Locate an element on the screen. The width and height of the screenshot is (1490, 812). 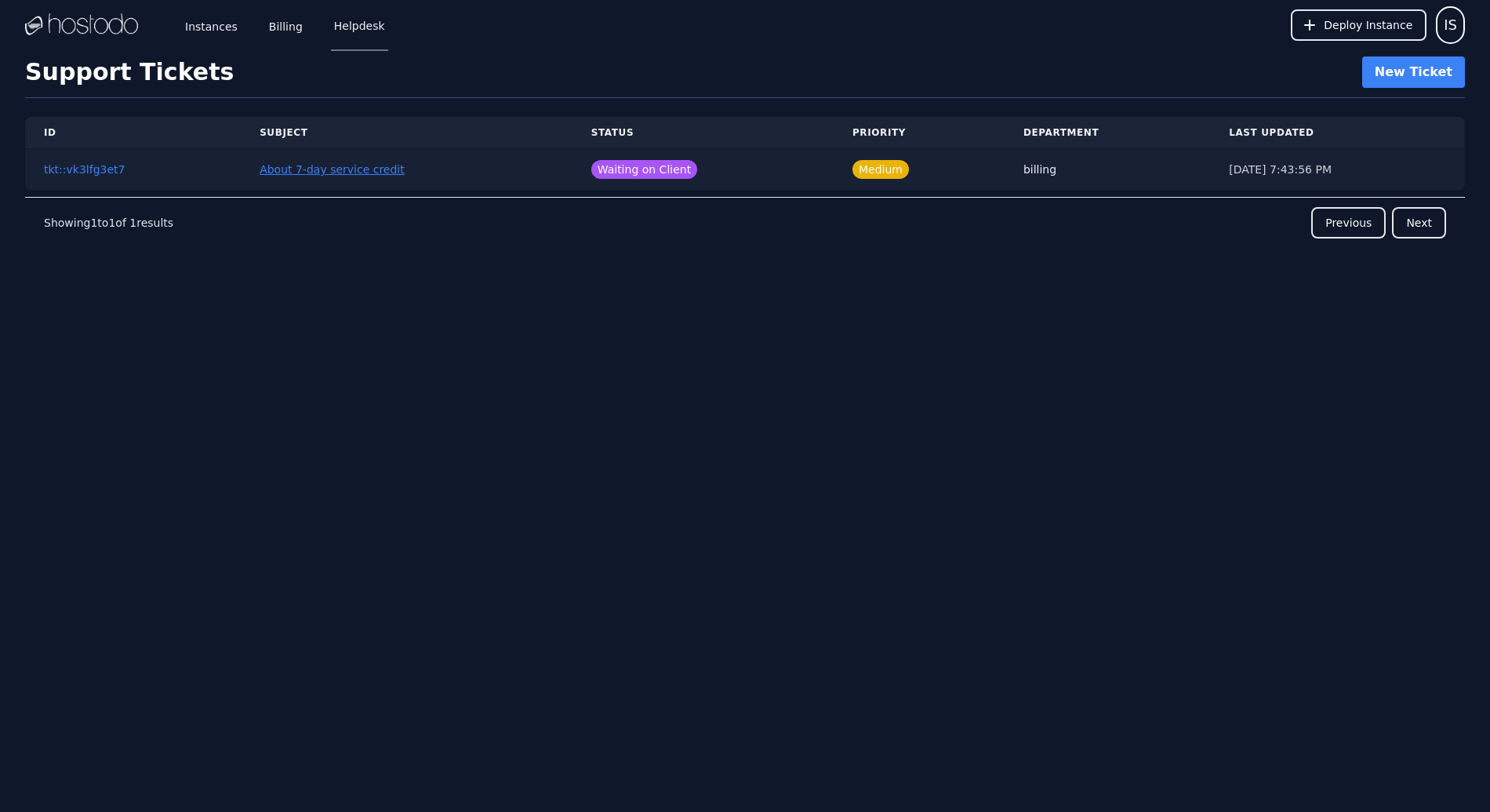
a: tkt::vk3lfg3et7 is located at coordinates (84, 170).